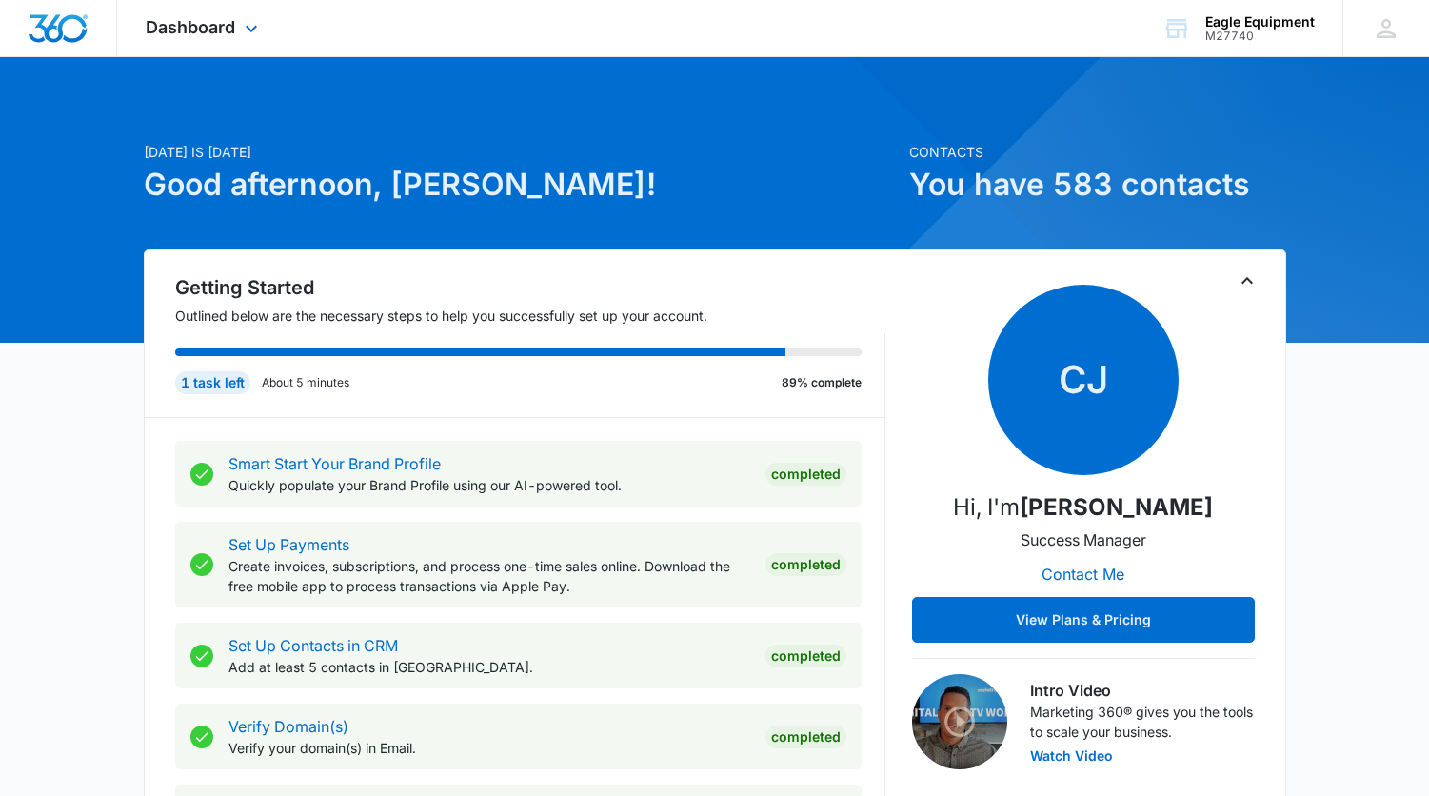 The height and width of the screenshot is (796, 1429). What do you see at coordinates (1097, 151) in the screenshot?
I see `p: Contacts` at bounding box center [1097, 151].